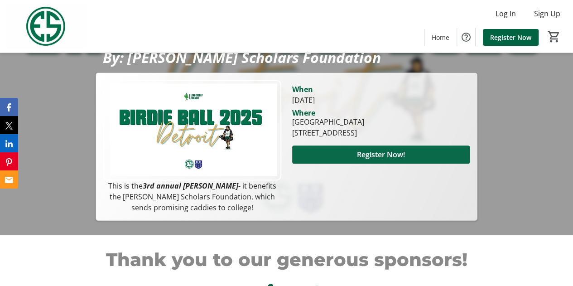 The image size is (573, 286). I want to click on span: Home, so click(440, 37).